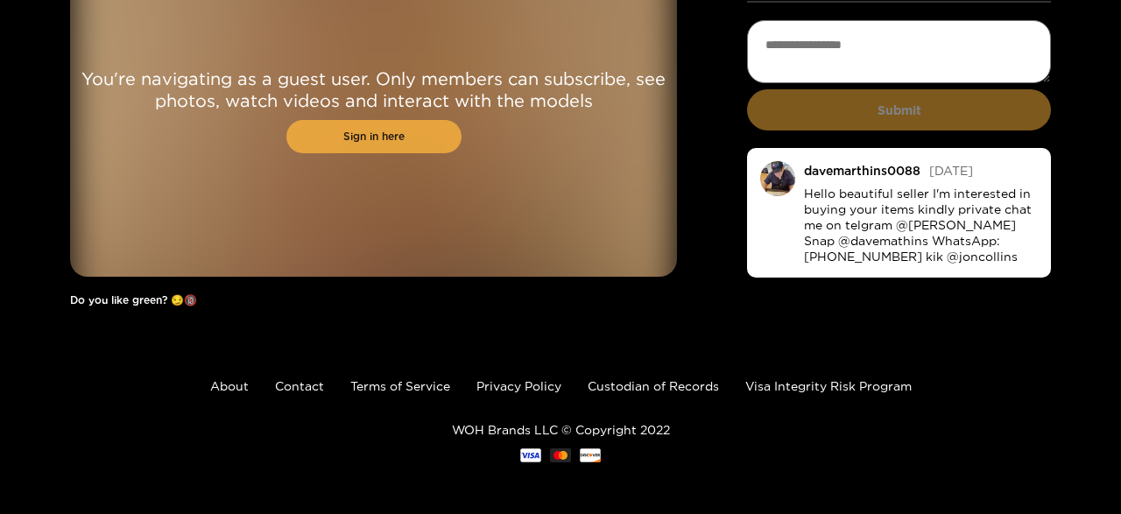 The height and width of the screenshot is (514, 1121). I want to click on button: Submit, so click(898, 109).